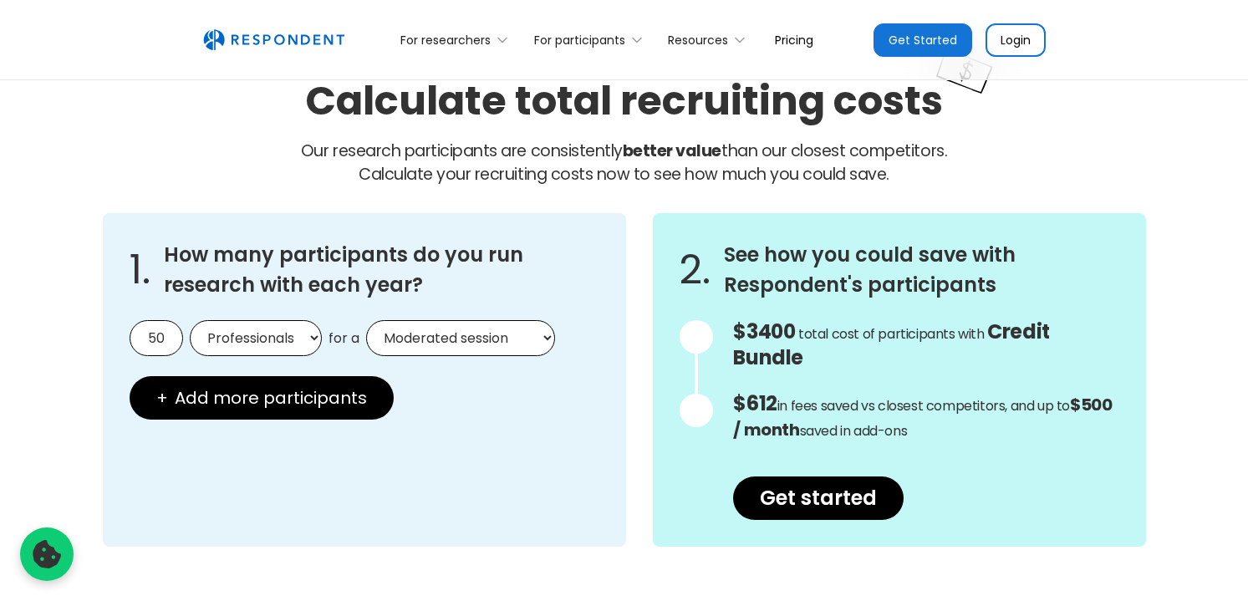  Describe the element at coordinates (755, 403) in the screenshot. I see `span: $612` at that location.